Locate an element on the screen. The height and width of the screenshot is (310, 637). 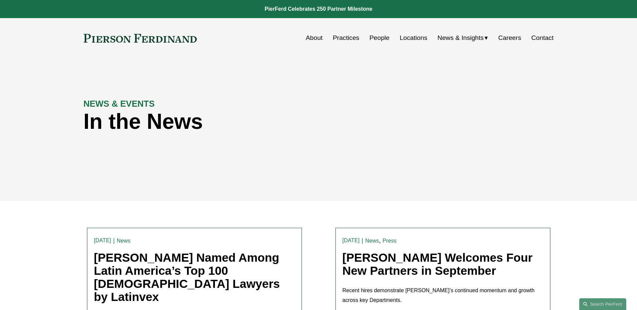
a: Press is located at coordinates (390, 241).